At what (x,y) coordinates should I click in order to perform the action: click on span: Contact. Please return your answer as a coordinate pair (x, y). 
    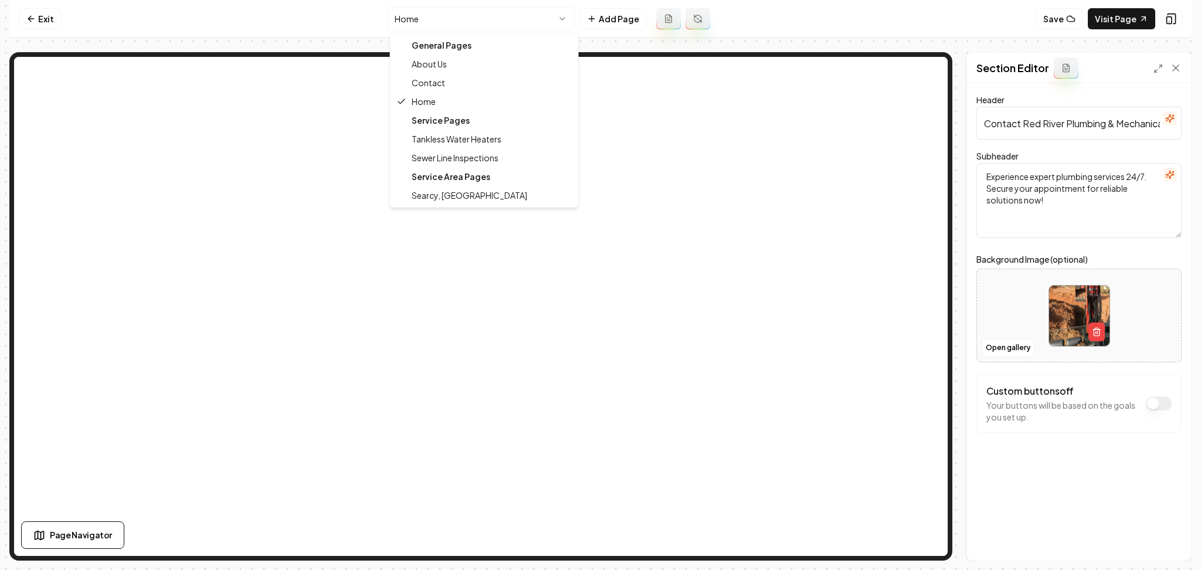
    Looking at the image, I should click on (428, 83).